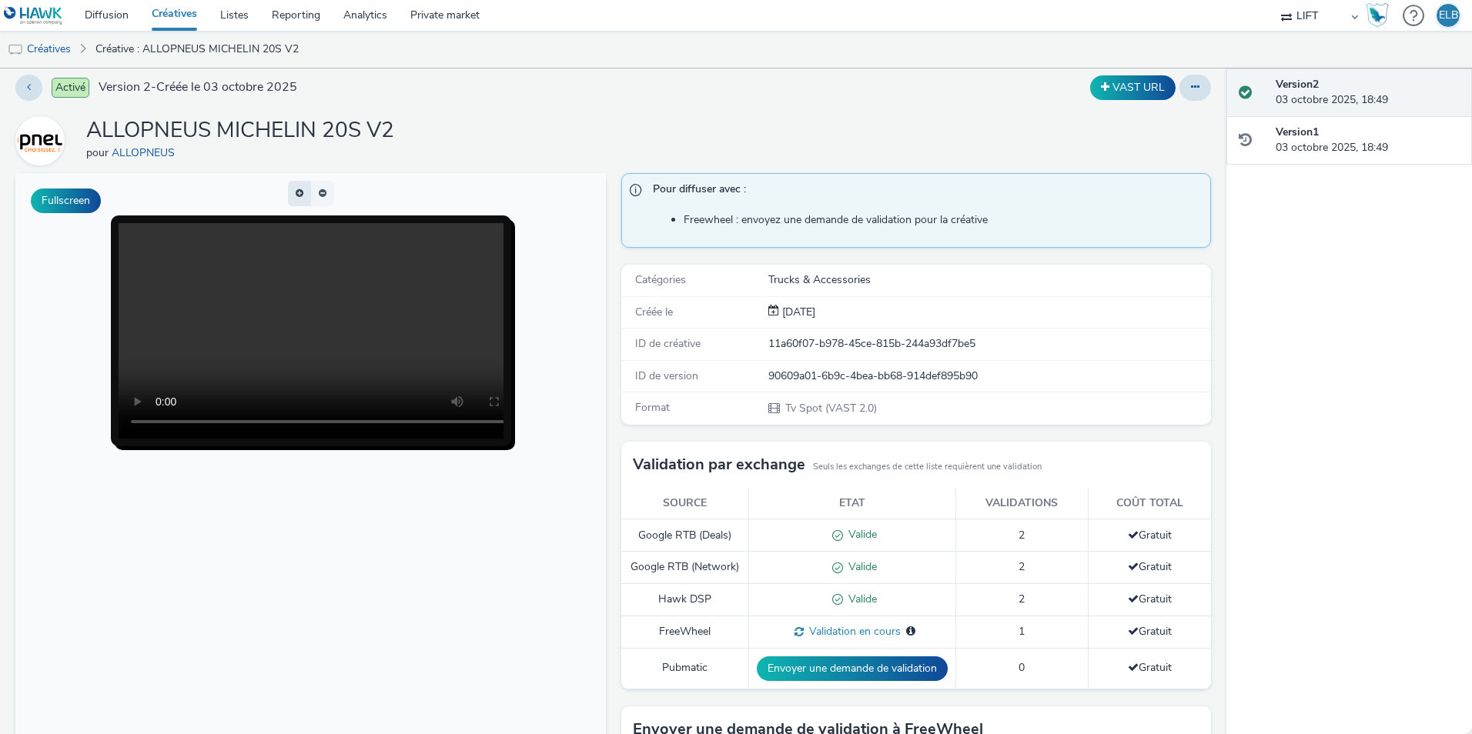 Image resolution: width=1472 pixels, height=734 pixels. What do you see at coordinates (797, 313) in the screenshot?
I see `div: Création 03 octobre 2025, 18:49` at bounding box center [797, 313].